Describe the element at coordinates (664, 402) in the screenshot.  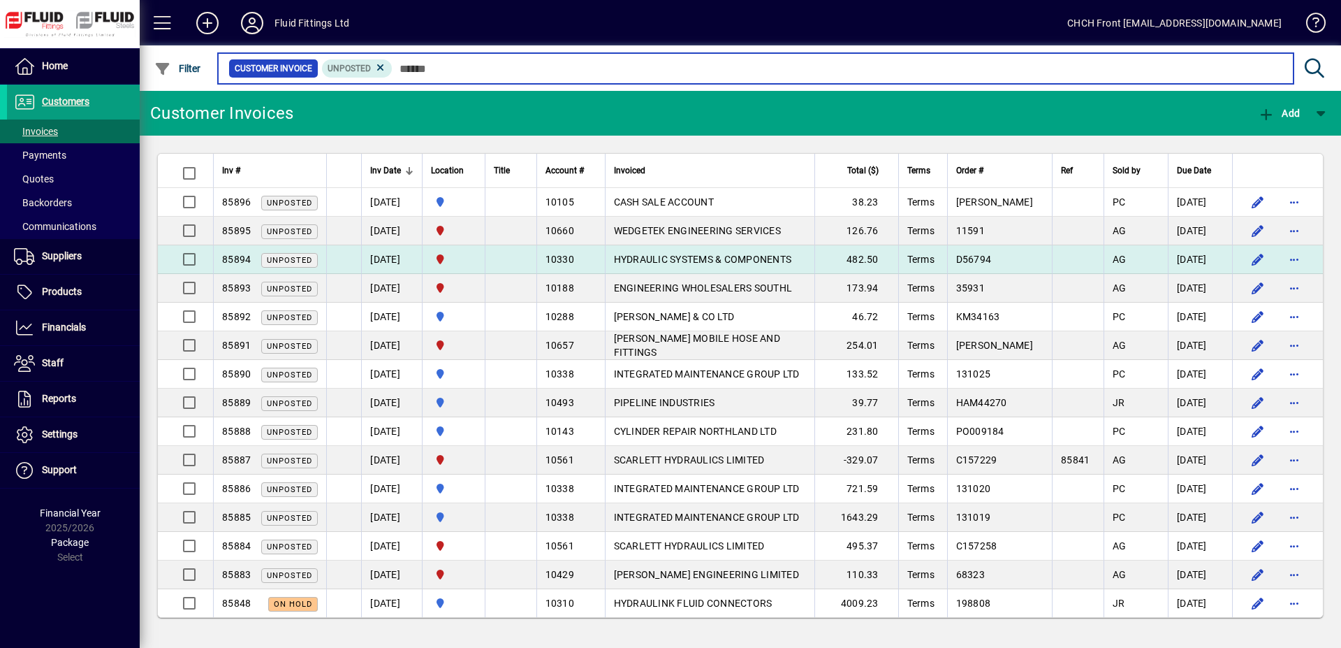
I see `span: PIPELINE INDUSTRIES` at that location.